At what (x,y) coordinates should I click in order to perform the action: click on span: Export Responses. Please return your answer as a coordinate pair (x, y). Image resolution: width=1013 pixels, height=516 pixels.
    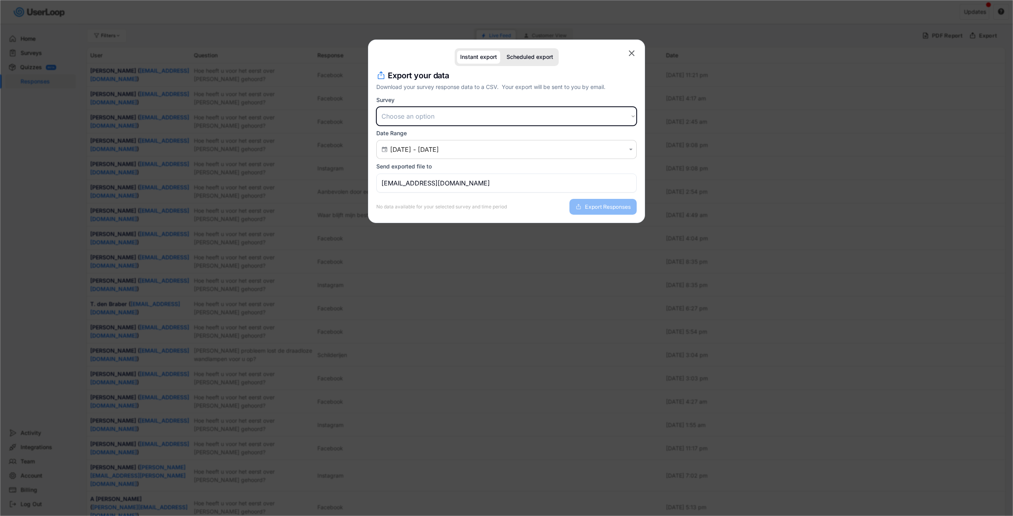
    Looking at the image, I should click on (608, 207).